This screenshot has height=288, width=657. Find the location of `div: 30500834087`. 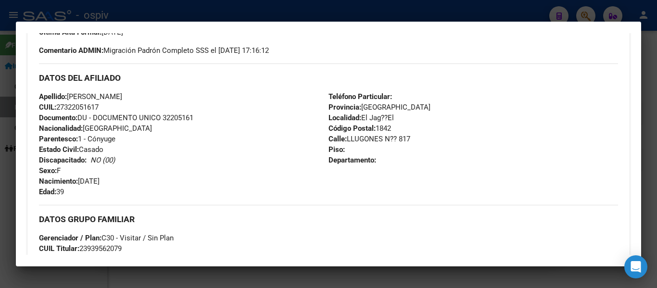

div: 30500834087 is located at coordinates (100, 259).